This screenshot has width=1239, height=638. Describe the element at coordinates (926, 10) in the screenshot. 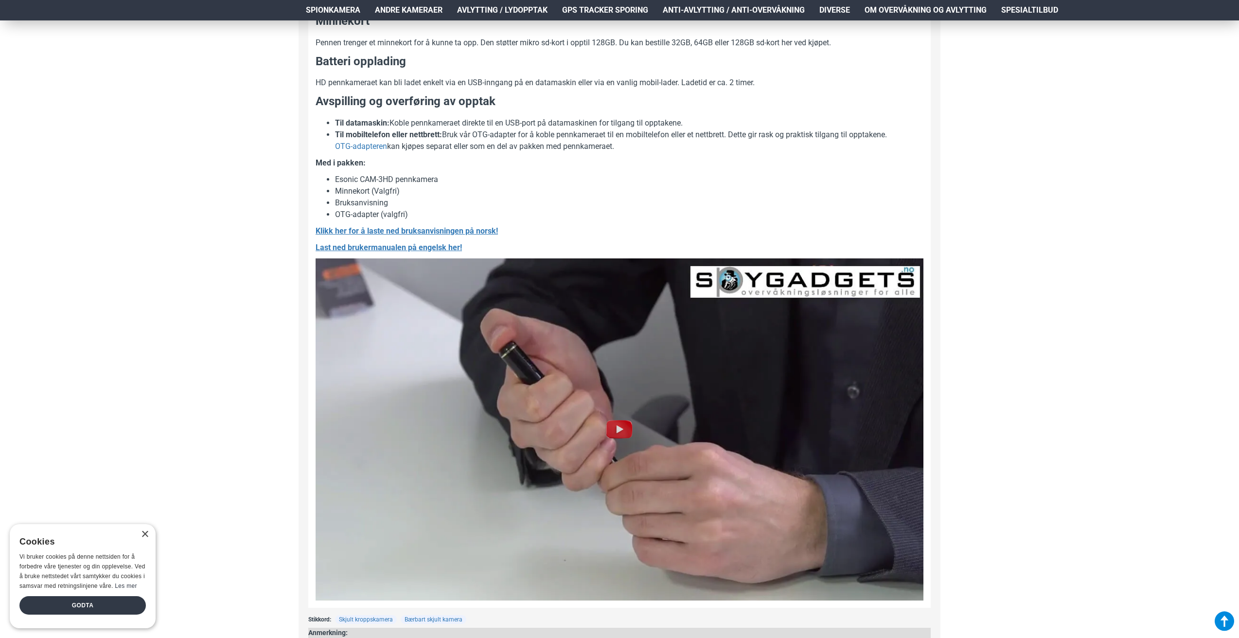

I see `span: Om overvåkning og avlytting` at that location.